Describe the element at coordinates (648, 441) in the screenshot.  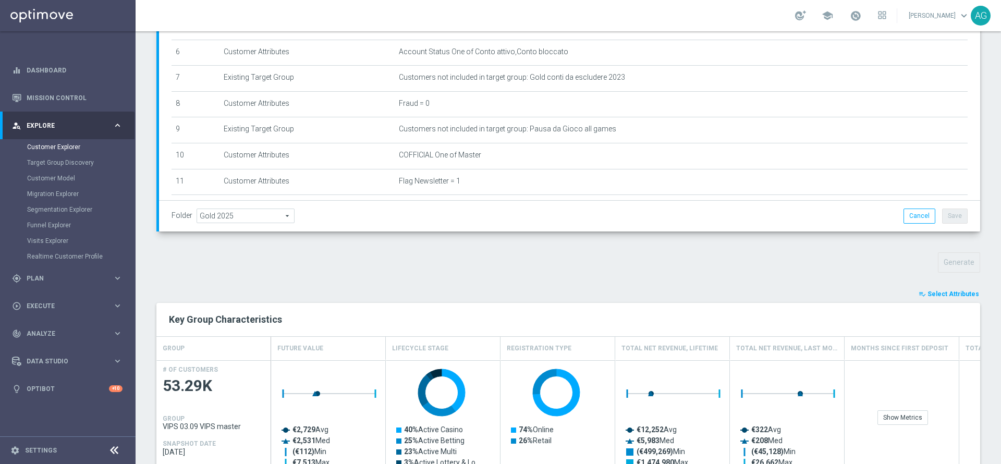
I see `tspan: €5,983` at that location.